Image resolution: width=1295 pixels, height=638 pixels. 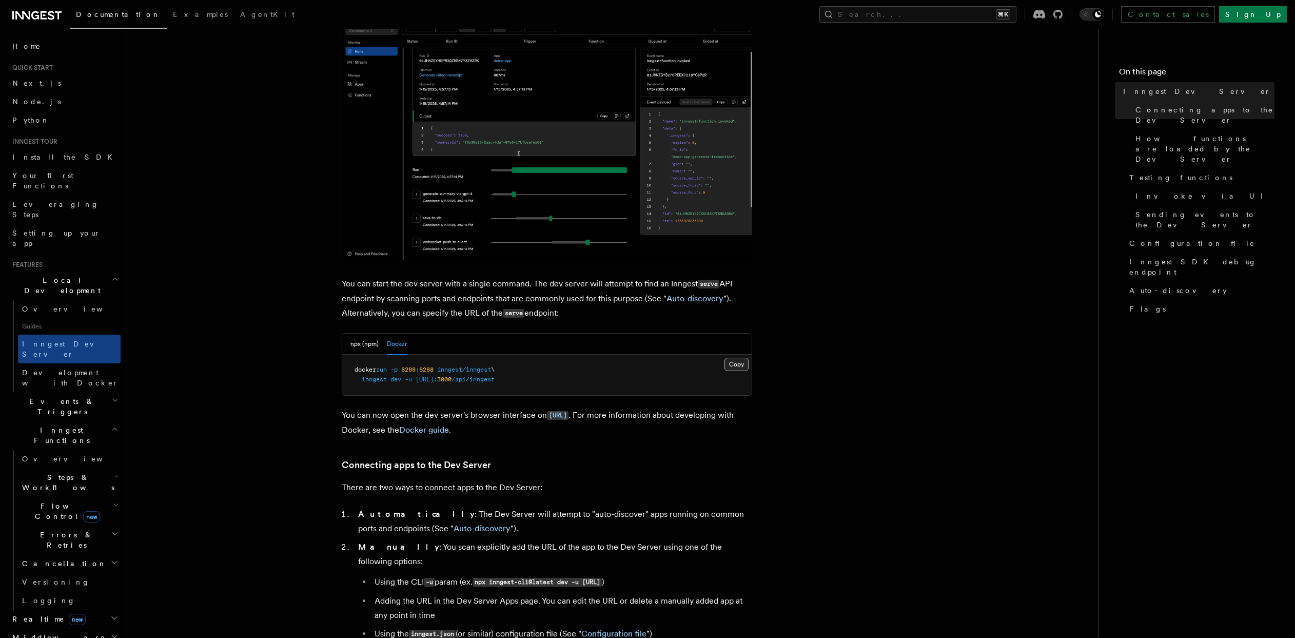 I want to click on a: Development with Docker, so click(x=69, y=378).